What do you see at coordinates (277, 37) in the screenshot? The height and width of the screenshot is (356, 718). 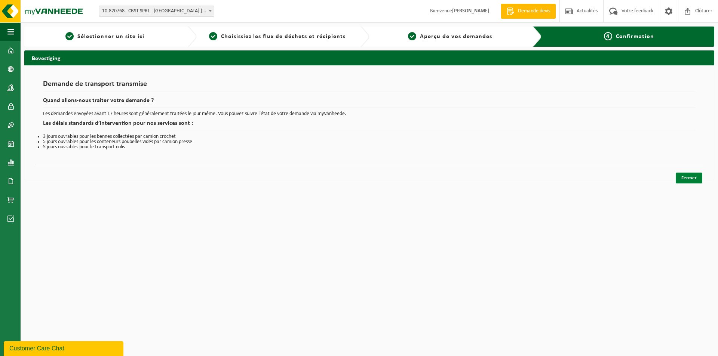 I see `a: 2Choisissiez les flux de déchets et récipients` at bounding box center [277, 37].